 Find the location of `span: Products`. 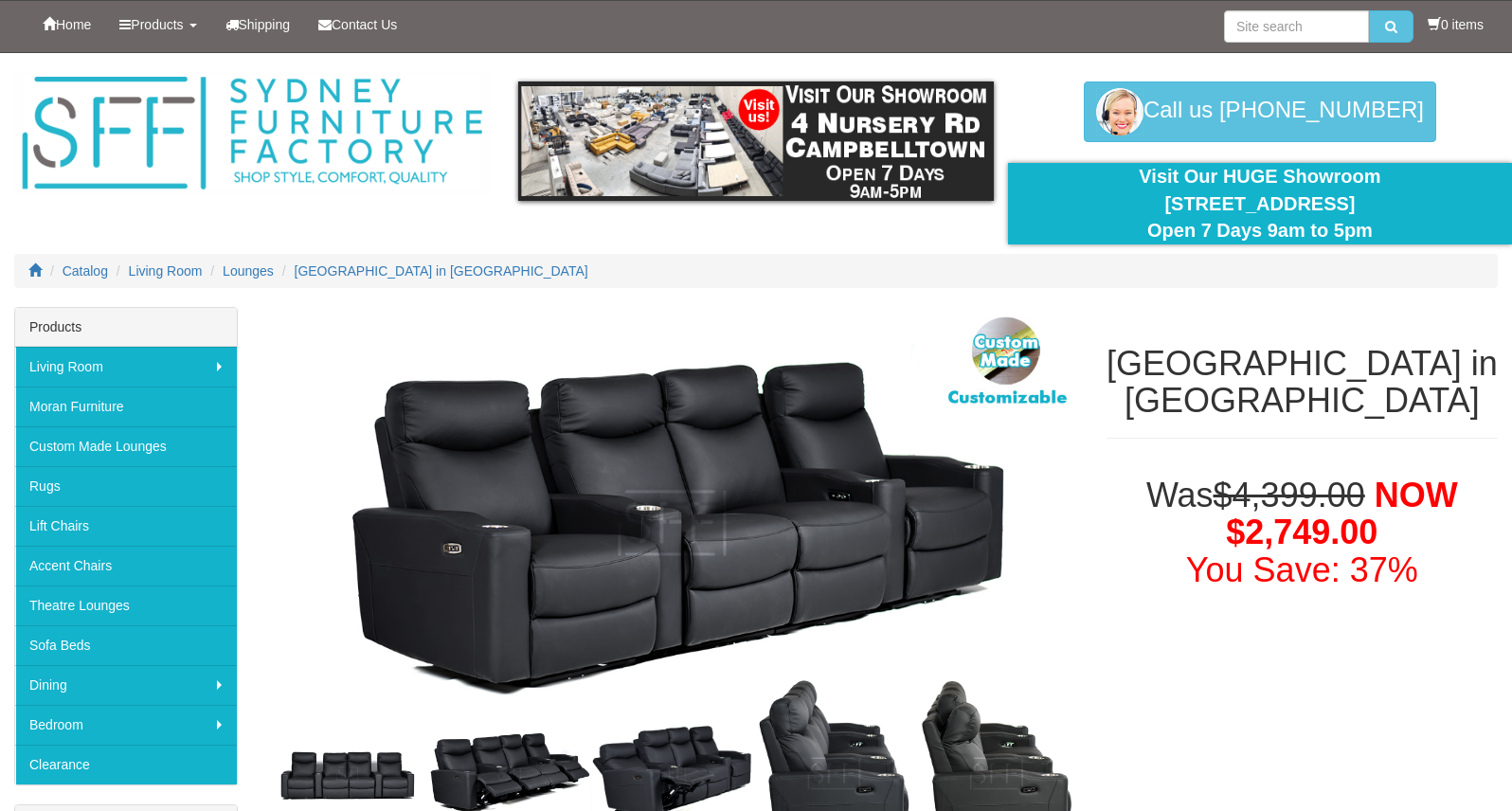

span: Products is located at coordinates (156, 25).